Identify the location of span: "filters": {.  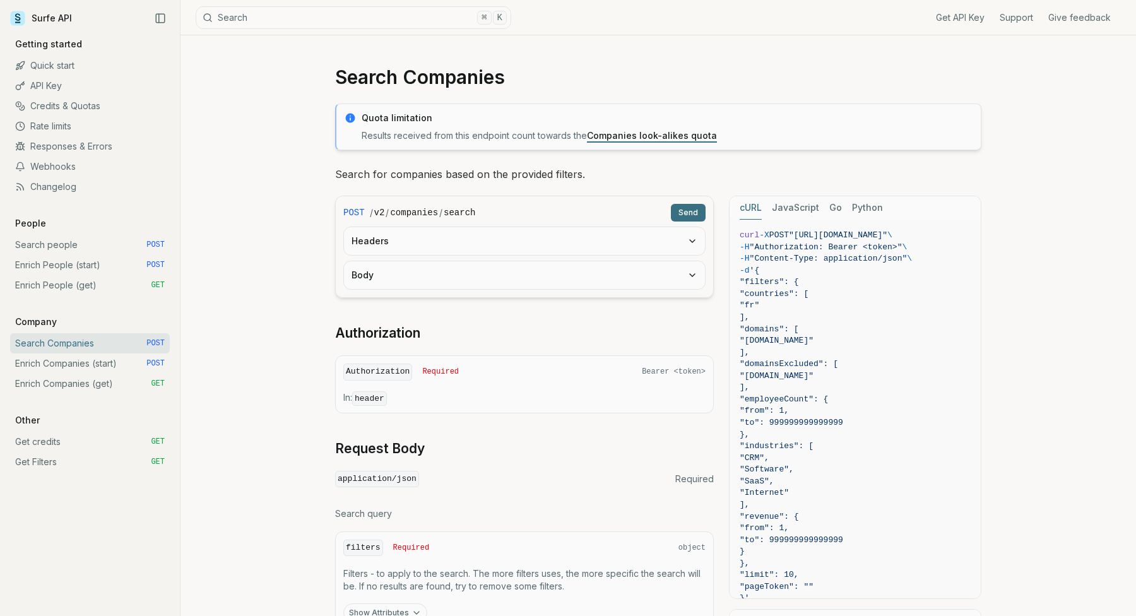
(770, 282).